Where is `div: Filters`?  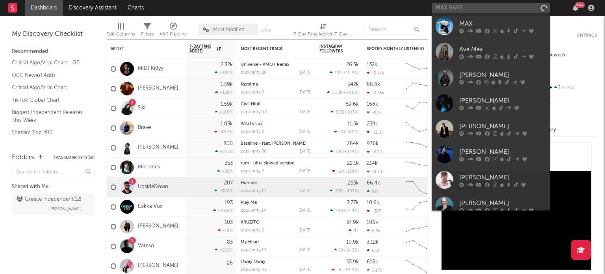
div: Filters is located at coordinates (147, 31).